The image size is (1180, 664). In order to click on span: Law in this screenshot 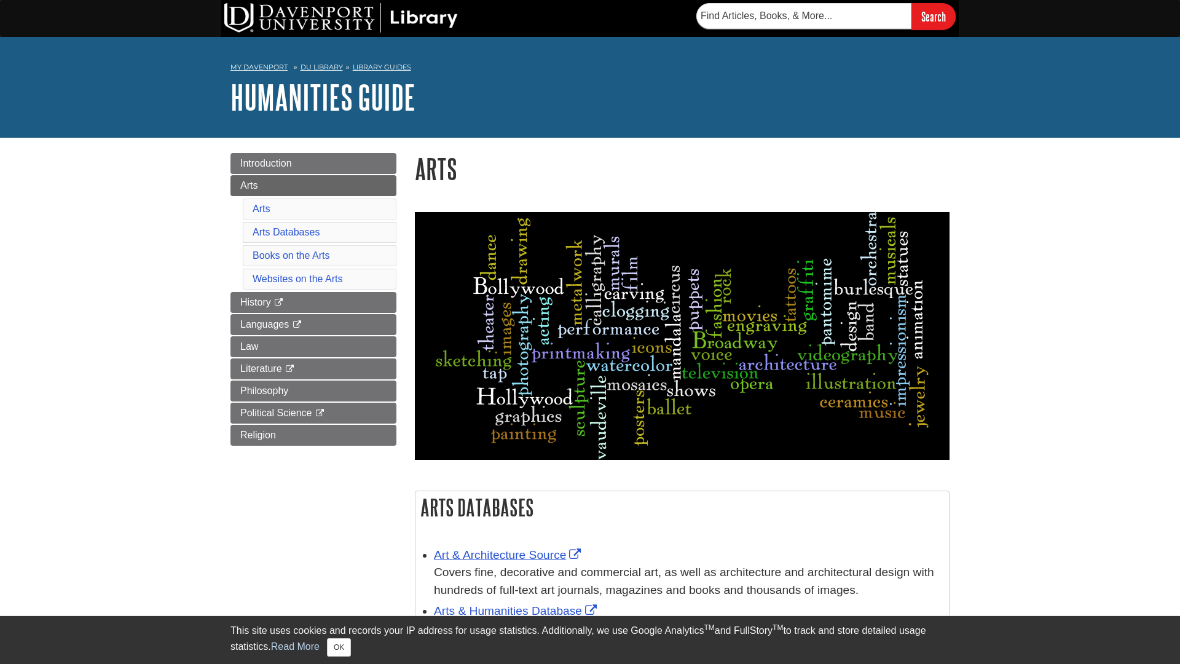, I will do `click(249, 346)`.